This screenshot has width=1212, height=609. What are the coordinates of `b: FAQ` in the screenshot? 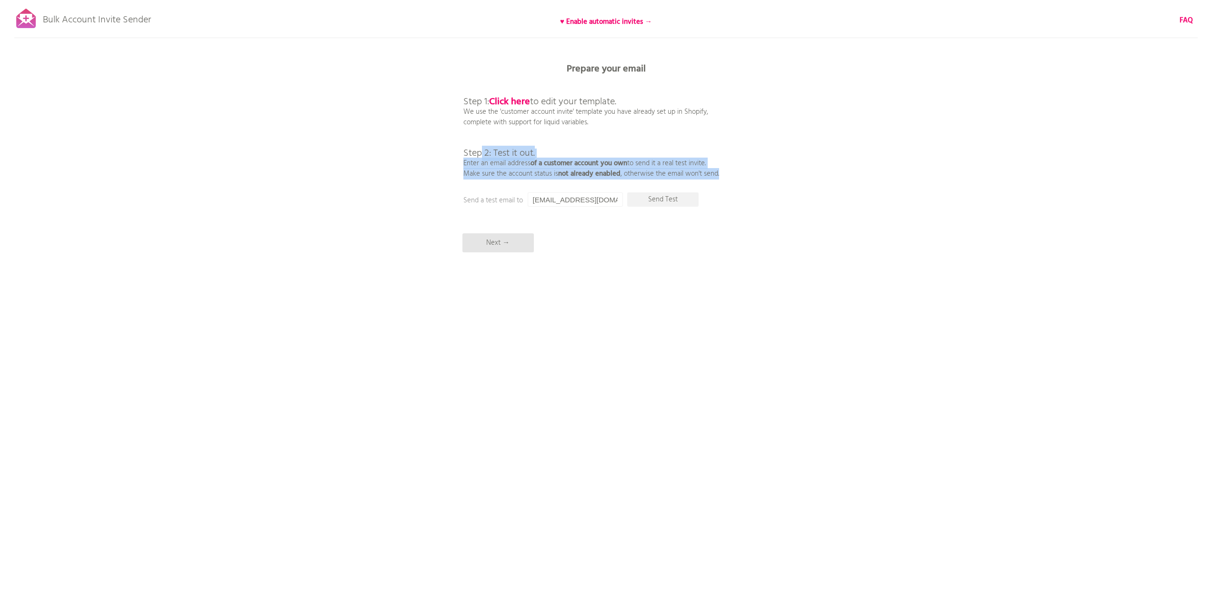 It's located at (1187, 20).